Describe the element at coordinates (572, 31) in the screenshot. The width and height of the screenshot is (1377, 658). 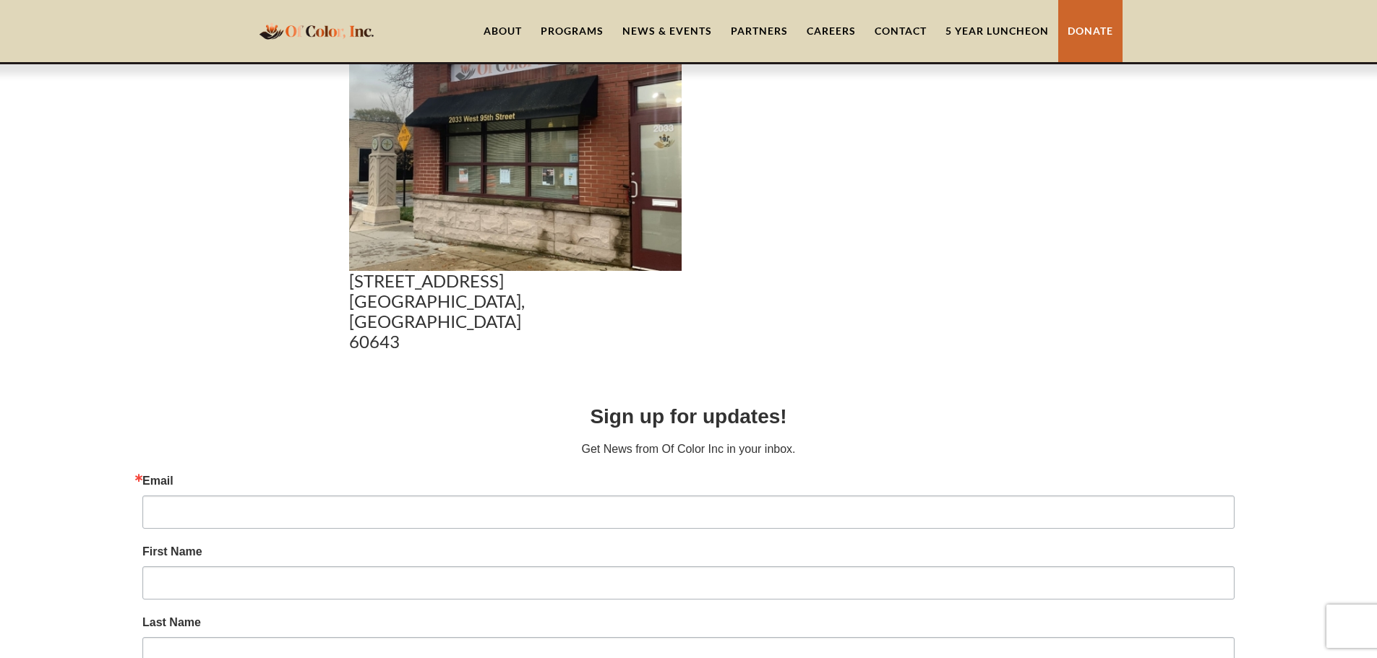
I see `div: Programs` at that location.